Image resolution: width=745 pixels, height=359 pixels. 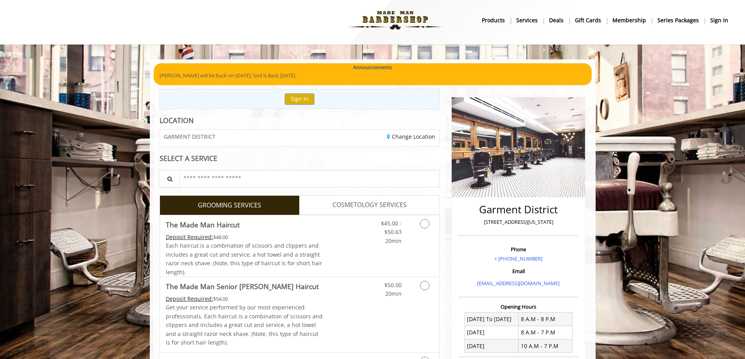 What do you see at coordinates (299, 99) in the screenshot?
I see `button: Sign In` at bounding box center [299, 99].